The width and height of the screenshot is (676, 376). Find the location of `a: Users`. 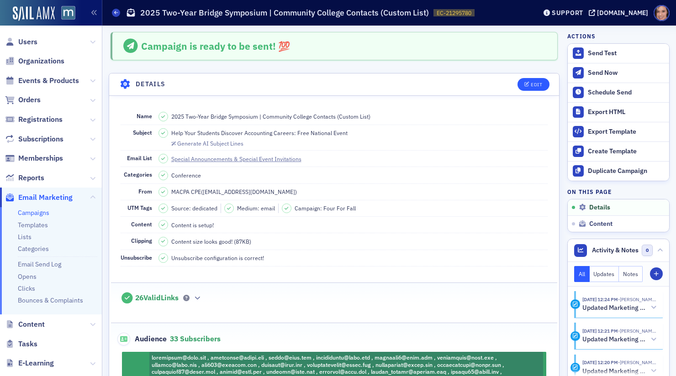

a: Users is located at coordinates (21, 42).